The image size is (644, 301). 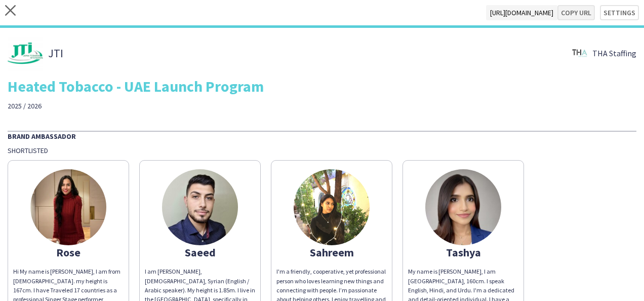 I want to click on div: Saeed, so click(x=200, y=252).